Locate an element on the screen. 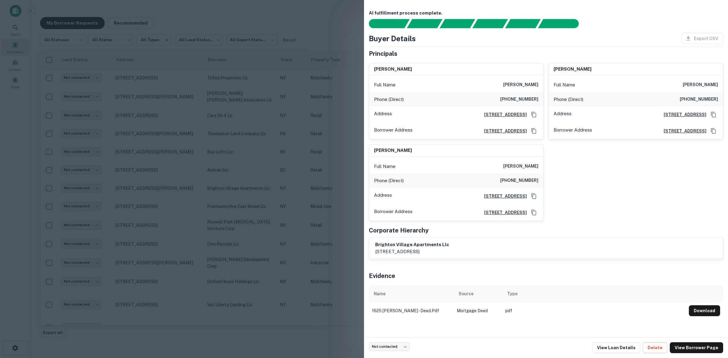 The image size is (728, 358). div: scrollable content is located at coordinates (546, 302).